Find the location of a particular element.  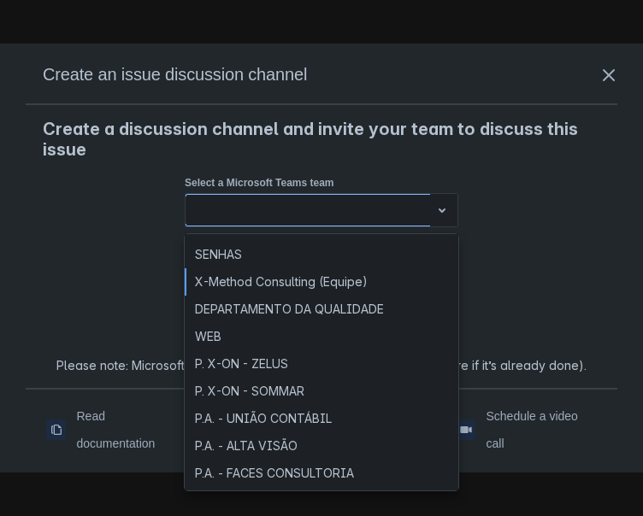

div: P.A. - FACES CONSULTORIA is located at coordinates (321, 474).